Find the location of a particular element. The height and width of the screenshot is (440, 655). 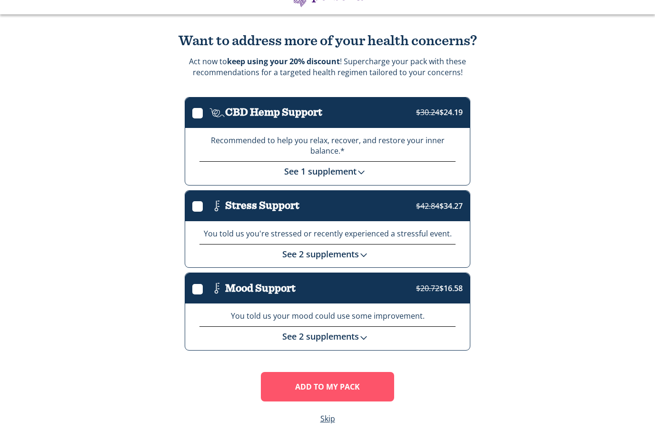

p: Recommended to help you relax, recover, and restore your inner balance.* is located at coordinates (327, 146).